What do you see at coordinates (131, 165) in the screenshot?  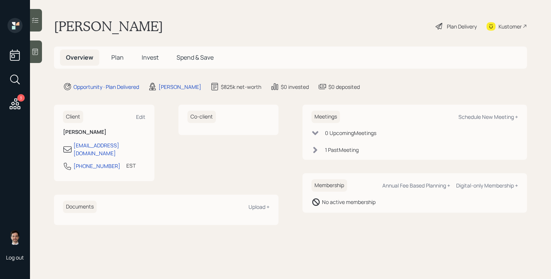 I see `div: EST` at bounding box center [131, 165].